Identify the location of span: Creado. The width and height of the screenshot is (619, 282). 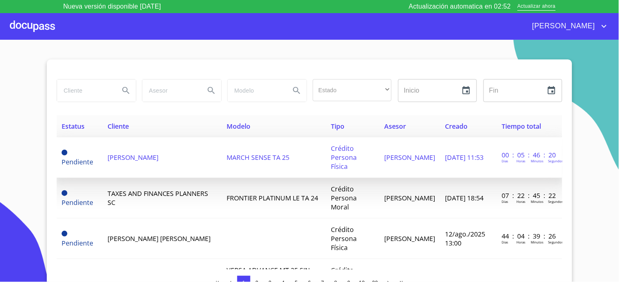
(456, 126).